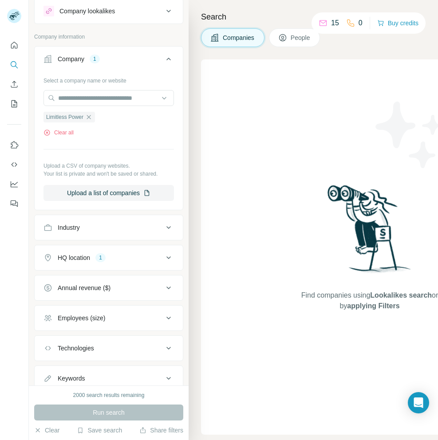  I want to click on button: Company lookalikes, so click(109, 11).